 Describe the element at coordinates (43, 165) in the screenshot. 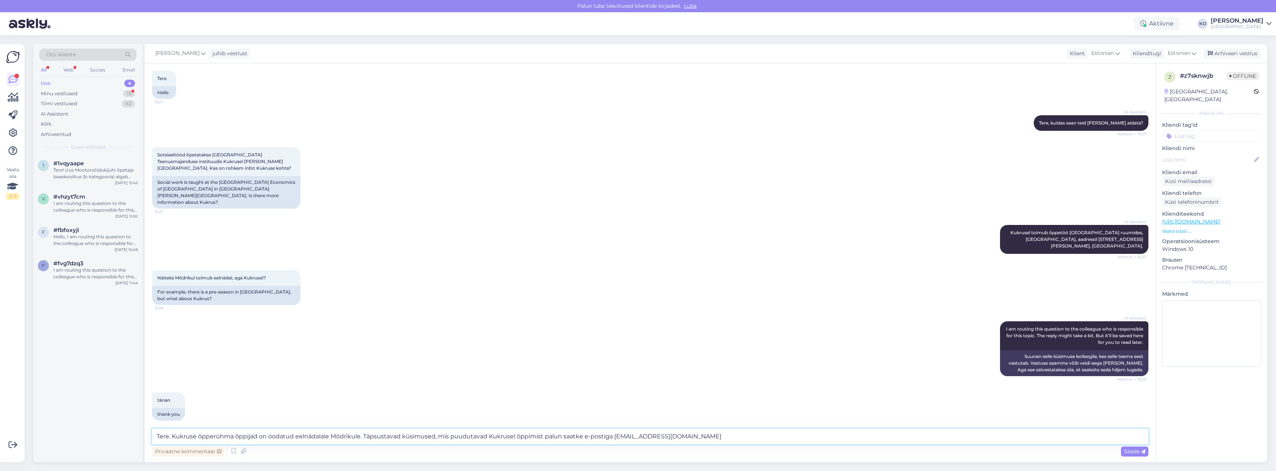

I see `span: 1` at that location.